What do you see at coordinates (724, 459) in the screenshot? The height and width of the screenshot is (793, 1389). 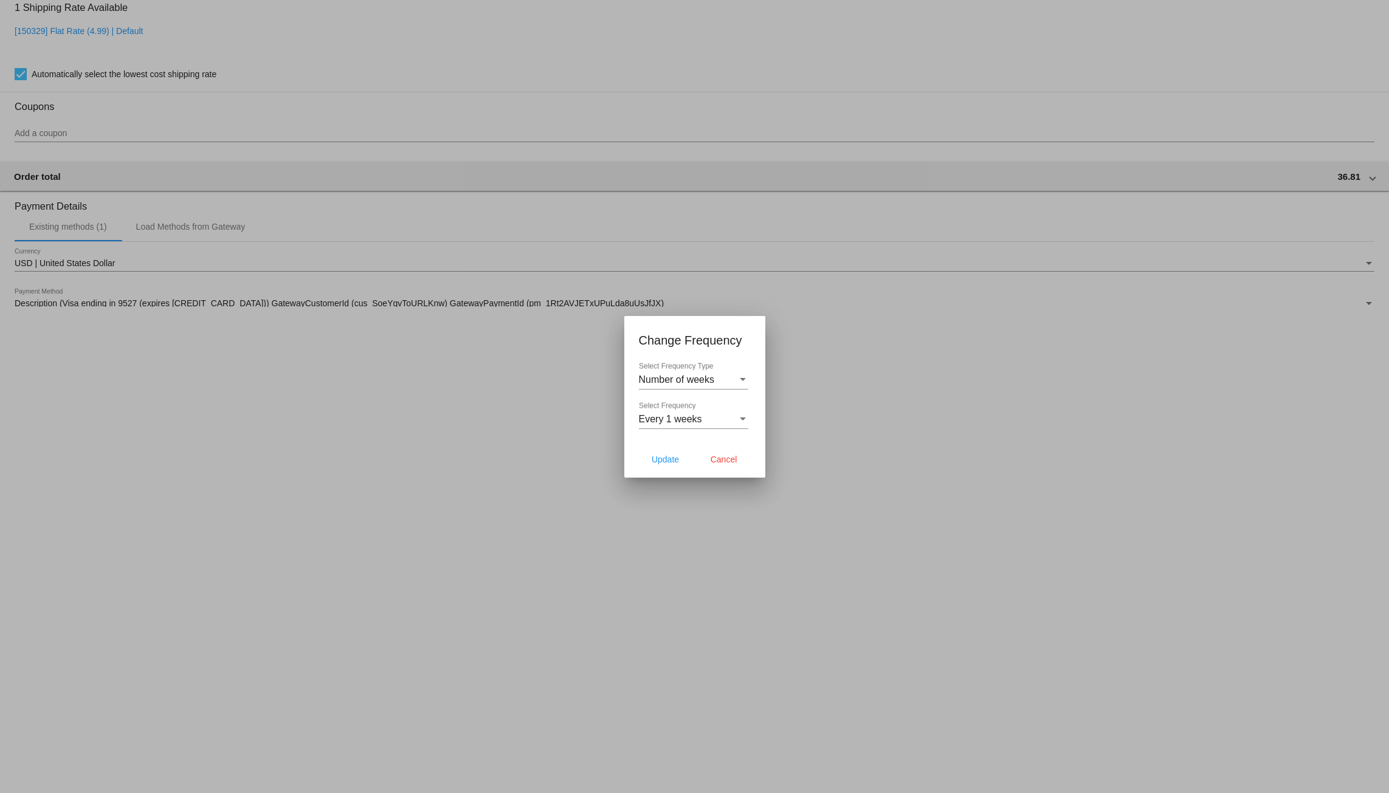 I see `button: Cancel` at bounding box center [724, 459].